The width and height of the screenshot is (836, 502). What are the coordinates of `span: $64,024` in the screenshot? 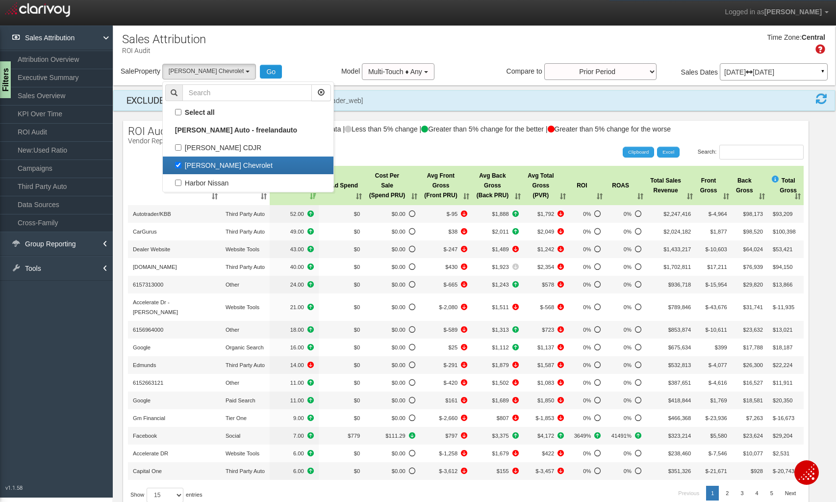 It's located at (753, 249).